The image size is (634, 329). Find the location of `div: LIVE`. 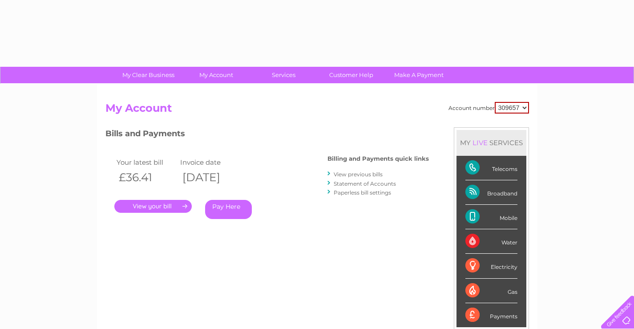

div: LIVE is located at coordinates (480, 142).